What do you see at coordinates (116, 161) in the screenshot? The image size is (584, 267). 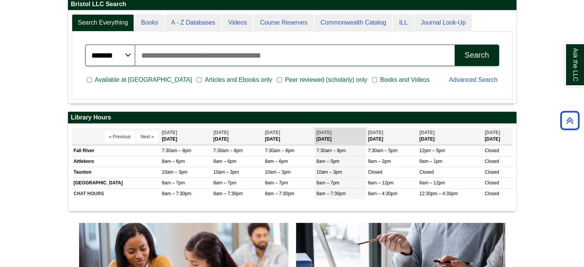 I see `td: Attleboro` at bounding box center [116, 161].